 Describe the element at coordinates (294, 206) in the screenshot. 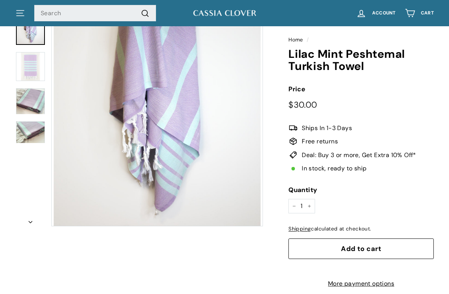

I see `button: Reduce item quantity by one` at that location.